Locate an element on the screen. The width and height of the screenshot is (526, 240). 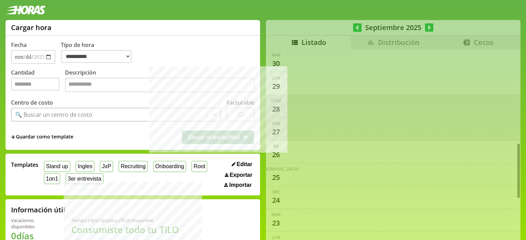
label: Cantidad is located at coordinates (38, 81).